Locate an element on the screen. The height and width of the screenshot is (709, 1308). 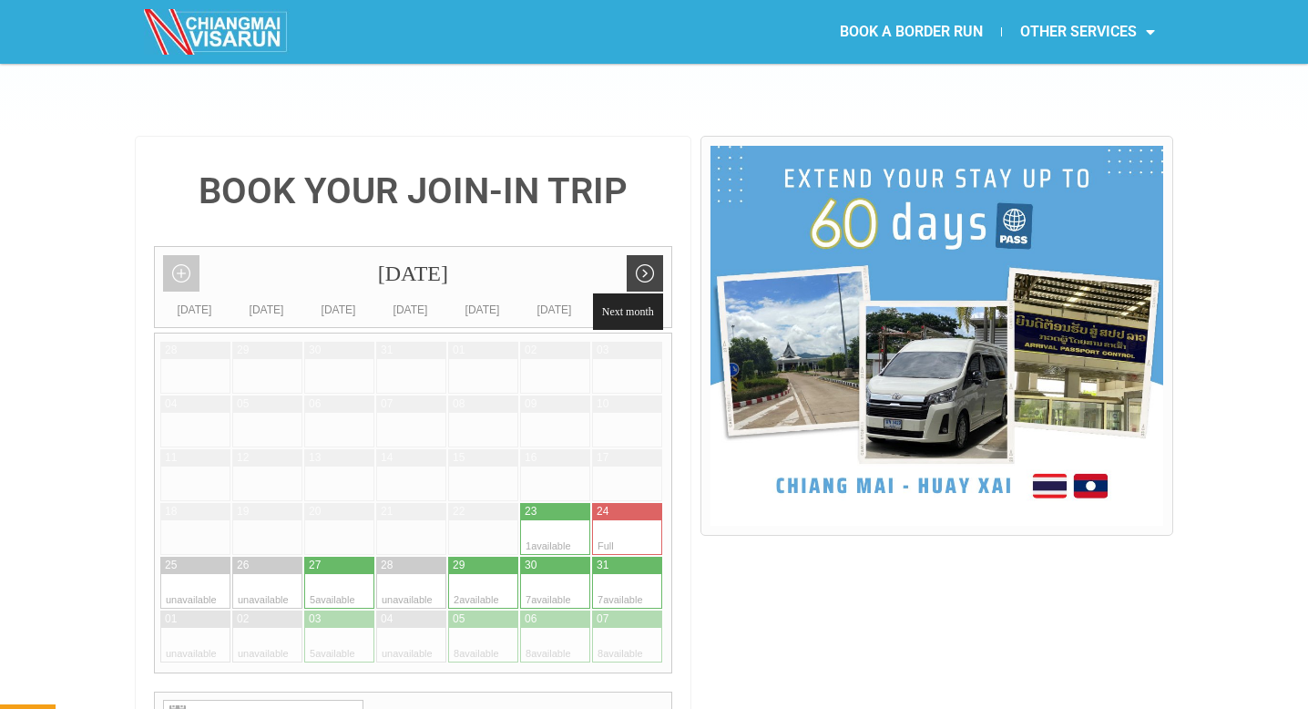
a: OTHER SERVICES is located at coordinates (1088, 32).